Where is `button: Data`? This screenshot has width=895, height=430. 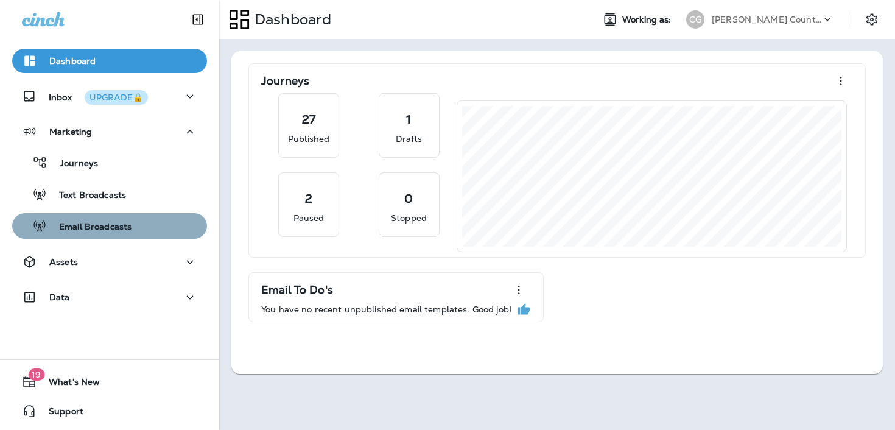
button: Data is located at coordinates (110, 297).